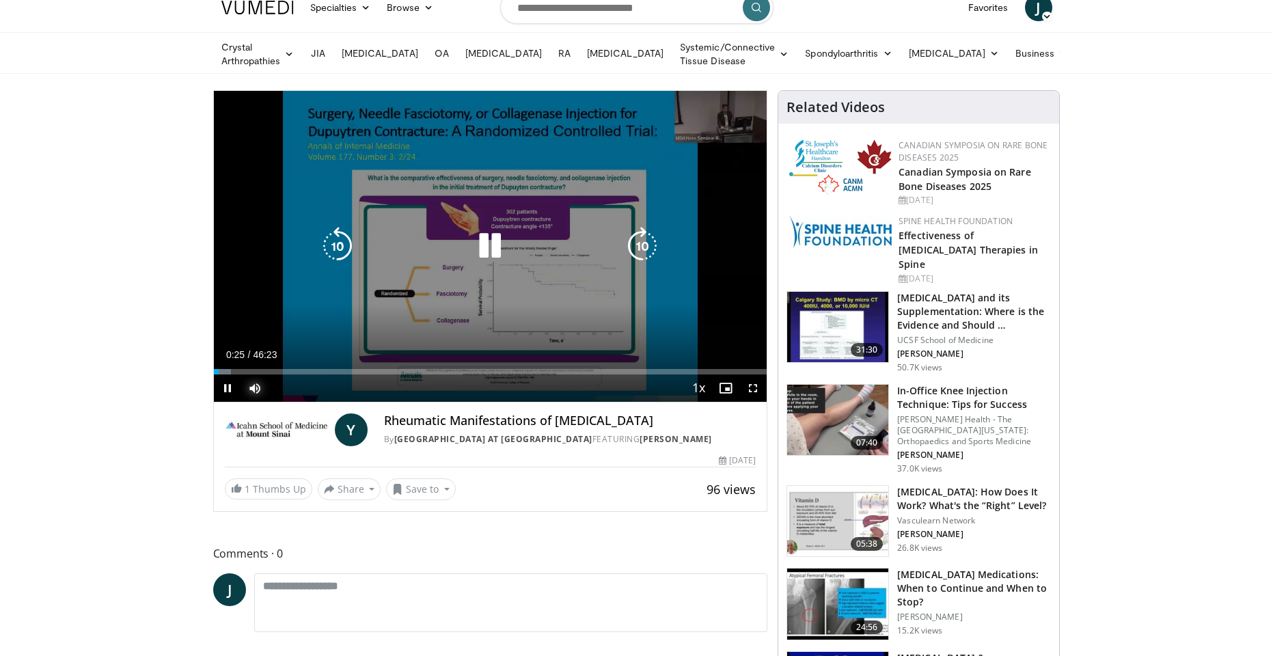 Image resolution: width=1273 pixels, height=656 pixels. What do you see at coordinates (264, 355) in the screenshot?
I see `span: 46:23` at bounding box center [264, 355].